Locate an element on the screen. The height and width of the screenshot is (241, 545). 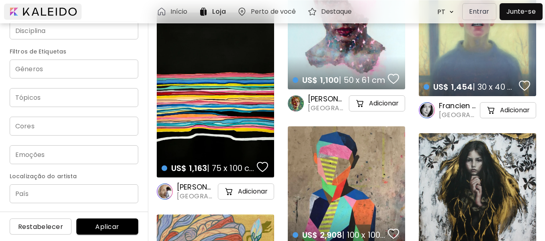
h4: | 100 x 100 cm is located at coordinates (339, 235).